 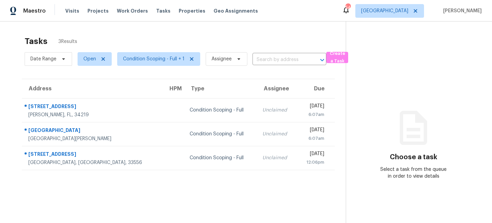 I want to click on th: Type, so click(x=220, y=89).